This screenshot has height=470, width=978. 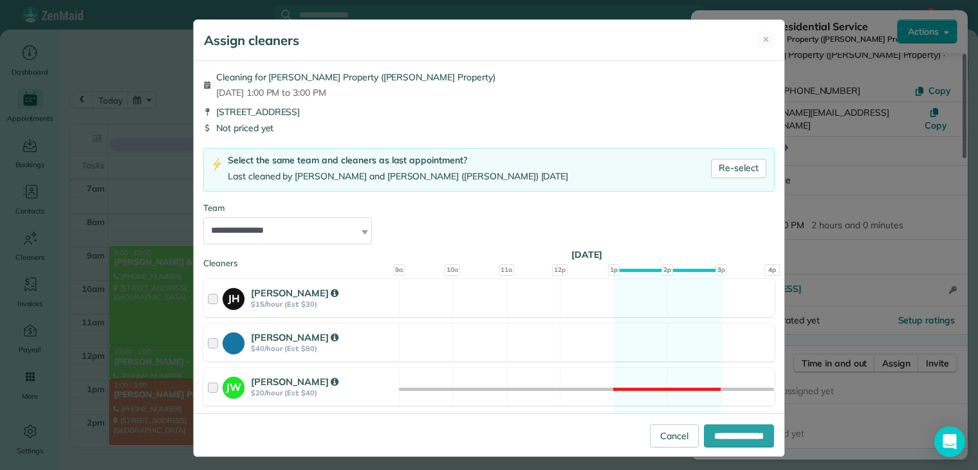 What do you see at coordinates (252, 41) in the screenshot?
I see `h5: Assign cleaners` at bounding box center [252, 41].